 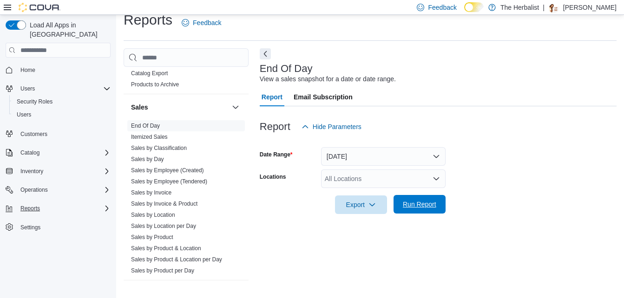 I want to click on span: Run Report, so click(x=419, y=204).